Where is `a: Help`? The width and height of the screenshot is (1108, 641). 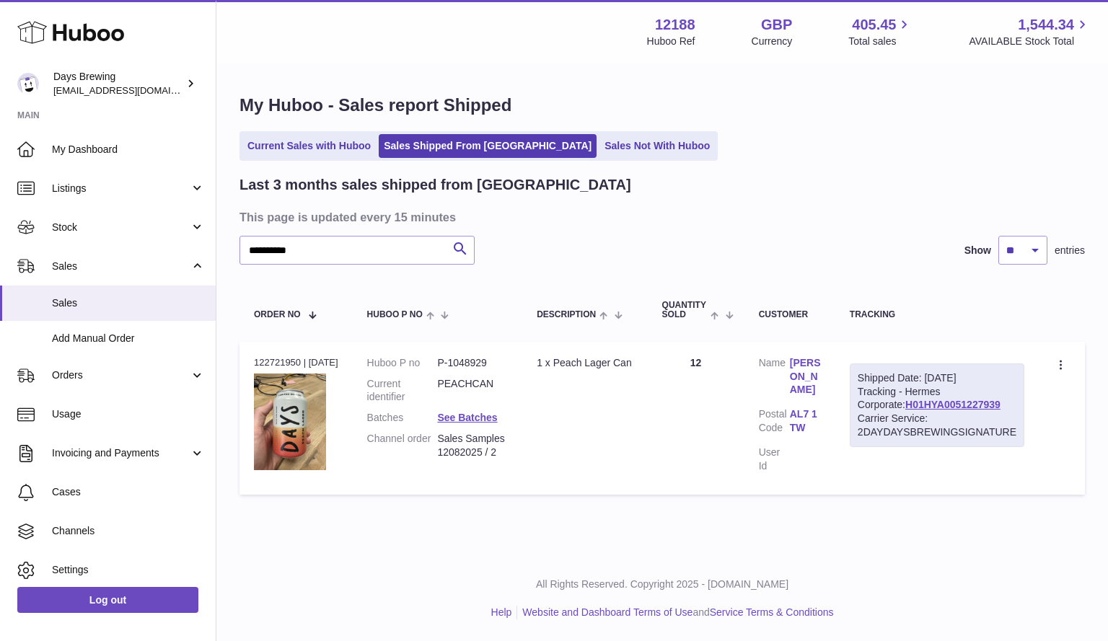
a: Help is located at coordinates (501, 613).